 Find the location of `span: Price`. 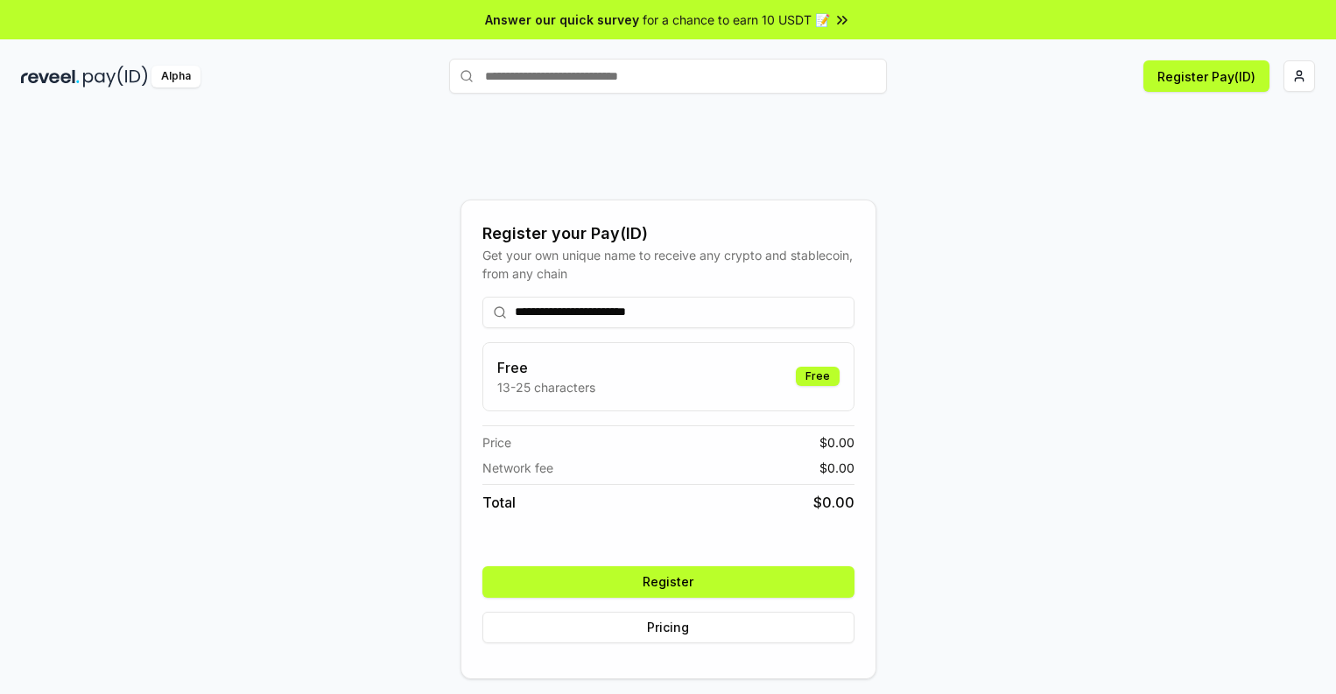

span: Price is located at coordinates (496, 442).